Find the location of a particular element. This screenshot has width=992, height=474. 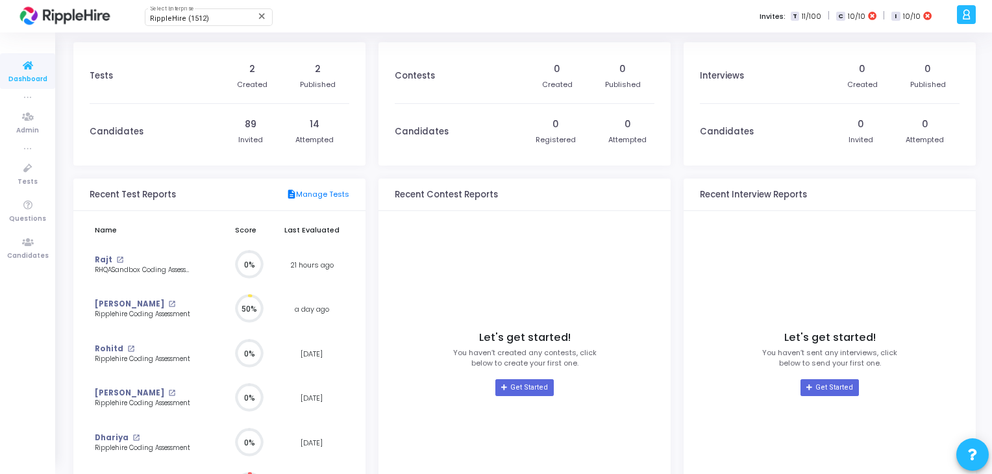

a: Rohitd is located at coordinates (109, 349).